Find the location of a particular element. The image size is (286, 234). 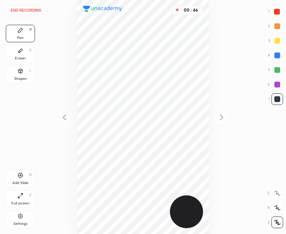

div: P is located at coordinates (31, 30).